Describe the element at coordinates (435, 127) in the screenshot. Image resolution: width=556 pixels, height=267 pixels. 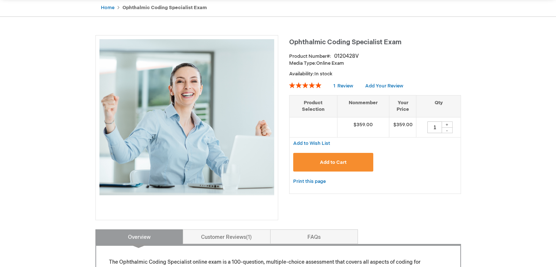
I see `input: Qty` at that location.